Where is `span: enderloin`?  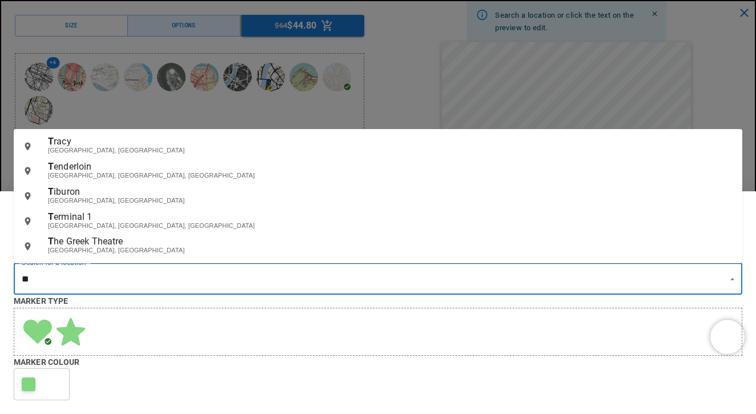 span: enderloin is located at coordinates (72, 166).